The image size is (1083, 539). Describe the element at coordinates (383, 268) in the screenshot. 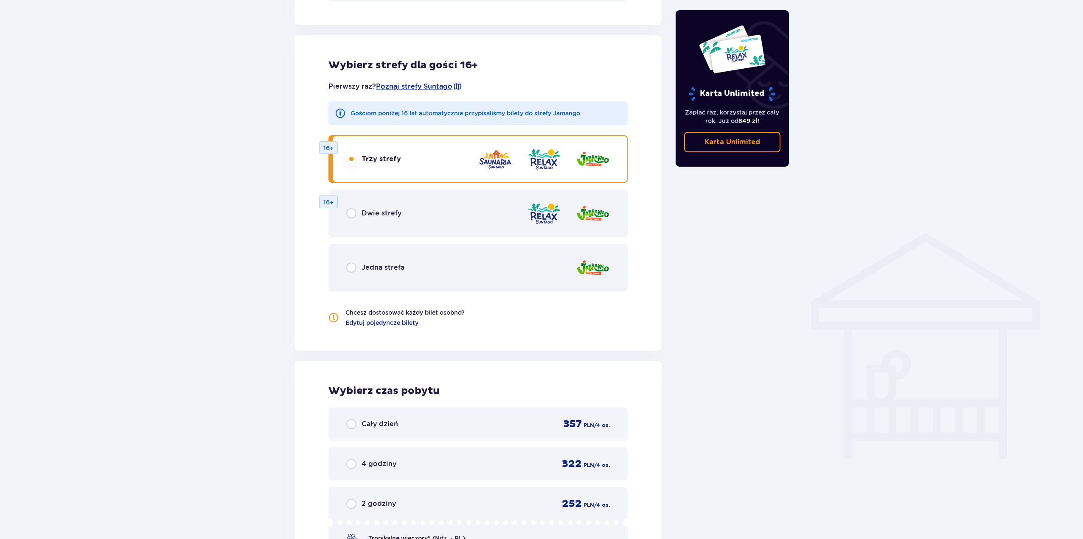

I see `p: Jedna strefa` at that location.